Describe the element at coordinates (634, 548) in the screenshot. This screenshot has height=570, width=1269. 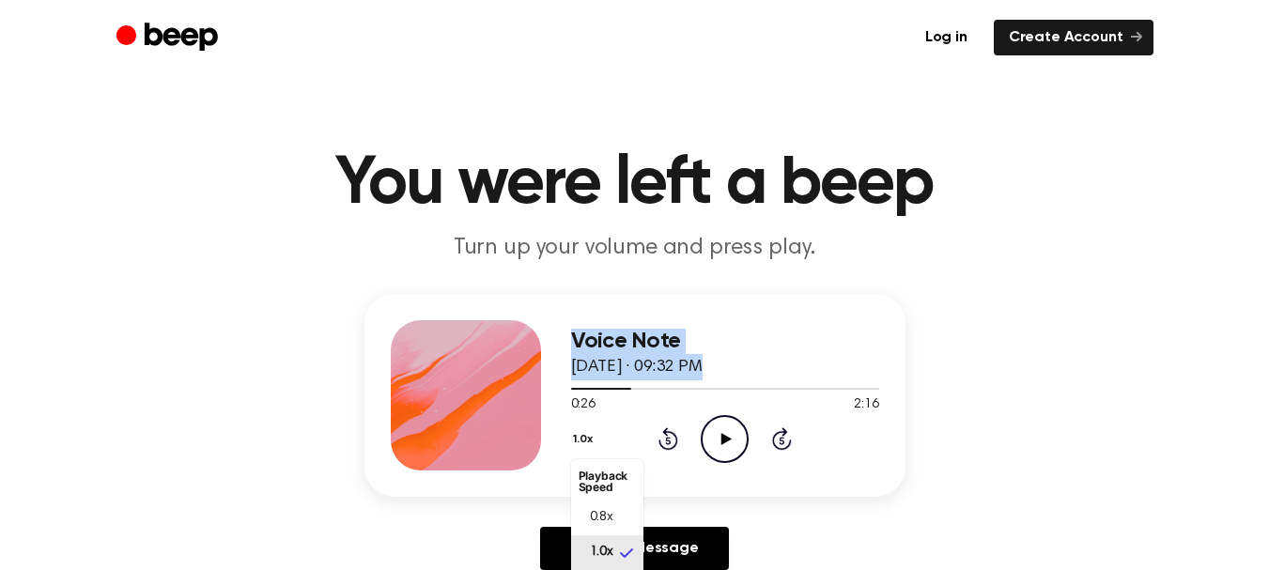
I see `a: Reply to Message` at that location.